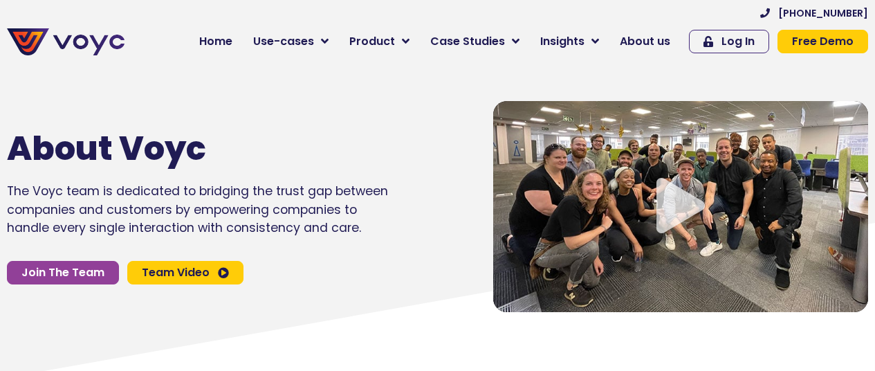 Image resolution: width=875 pixels, height=371 pixels. I want to click on span: Free Demo, so click(823, 42).